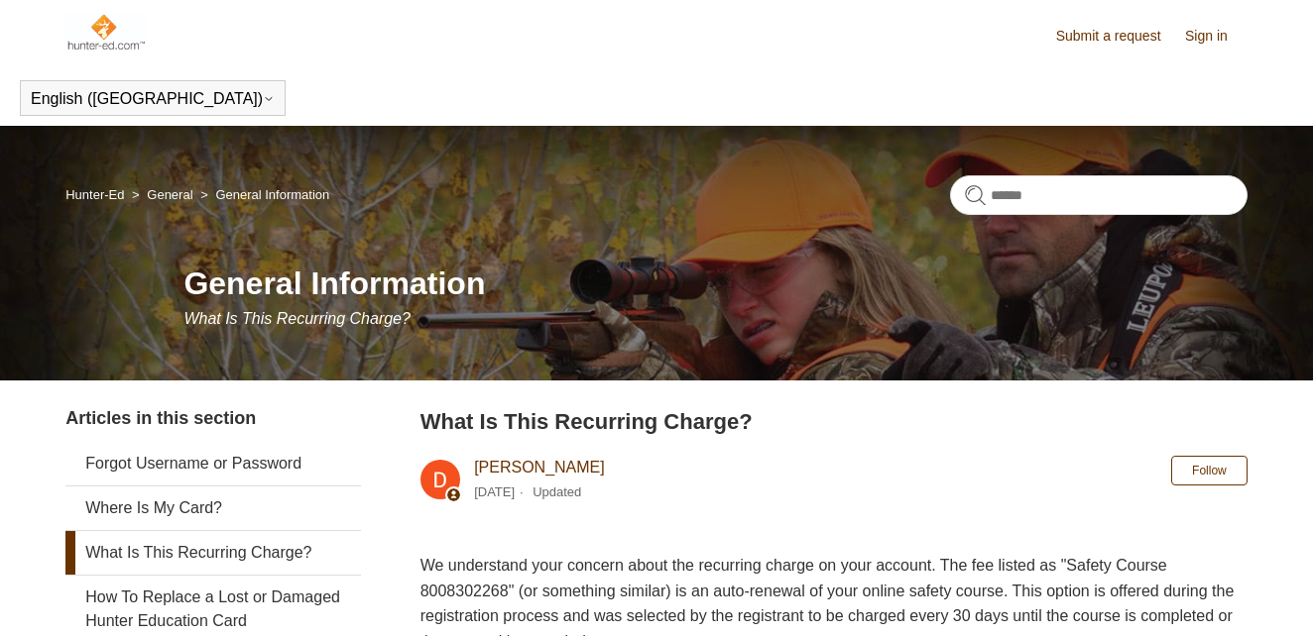  What do you see at coordinates (715, 284) in the screenshot?
I see `h1: General Information` at bounding box center [715, 284].